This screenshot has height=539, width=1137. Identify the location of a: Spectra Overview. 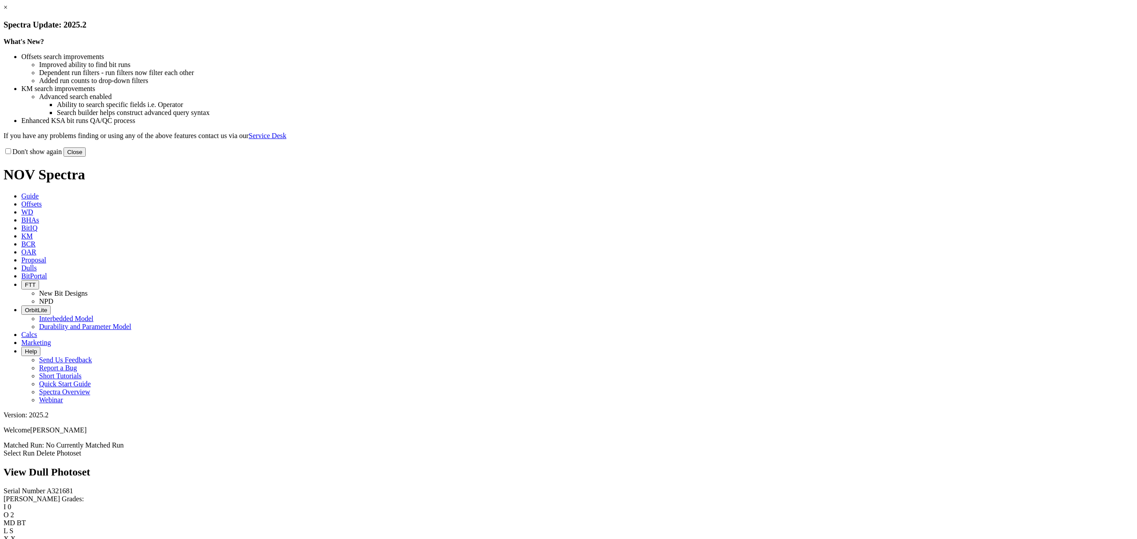
(64, 392).